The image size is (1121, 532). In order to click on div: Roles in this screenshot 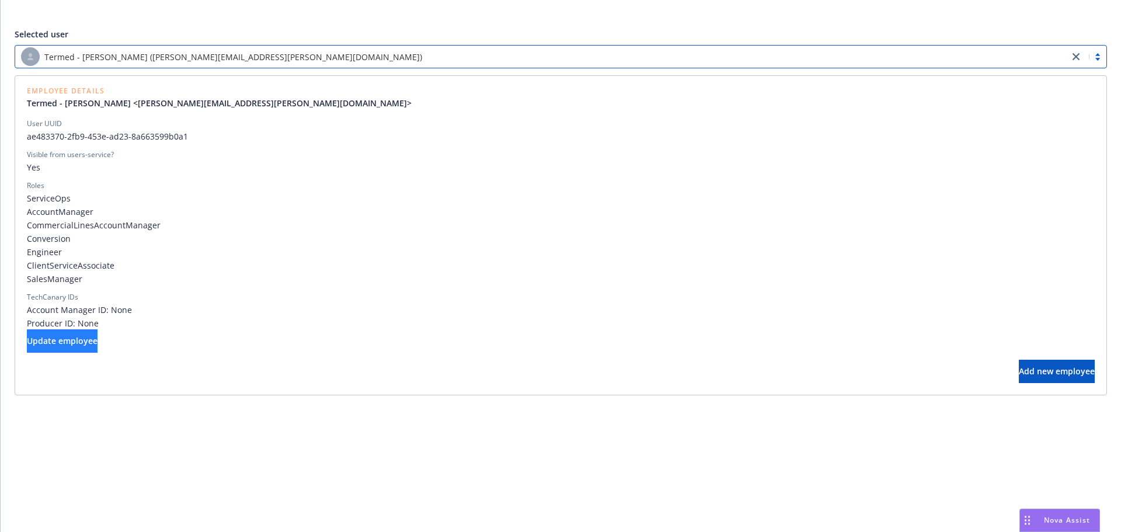, I will do `click(36, 186)`.